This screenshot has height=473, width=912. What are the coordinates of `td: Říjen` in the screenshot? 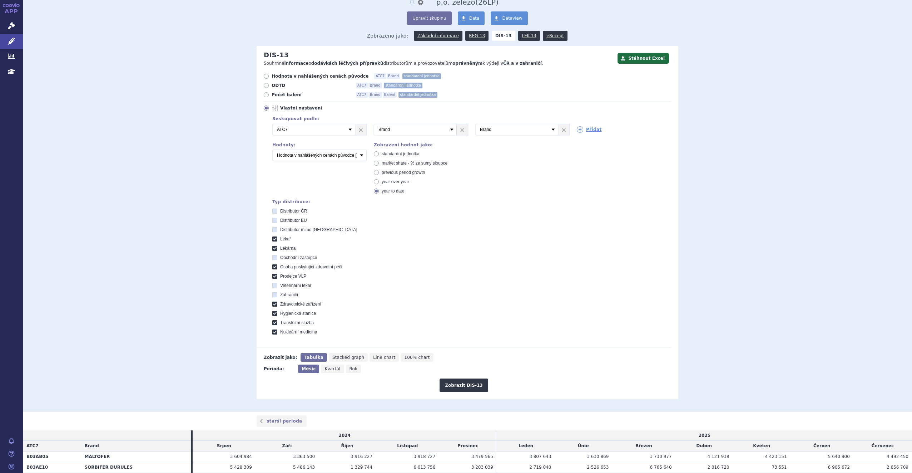 It's located at (347, 446).